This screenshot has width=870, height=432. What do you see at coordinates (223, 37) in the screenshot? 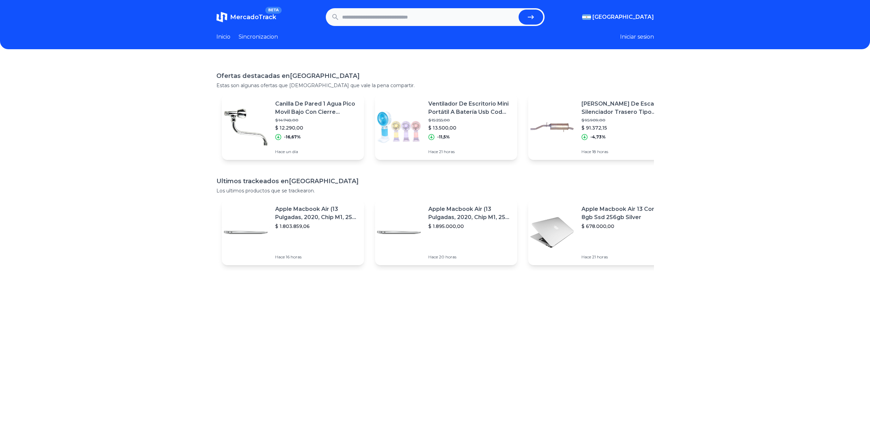
I see `a: Inicio` at bounding box center [223, 37].